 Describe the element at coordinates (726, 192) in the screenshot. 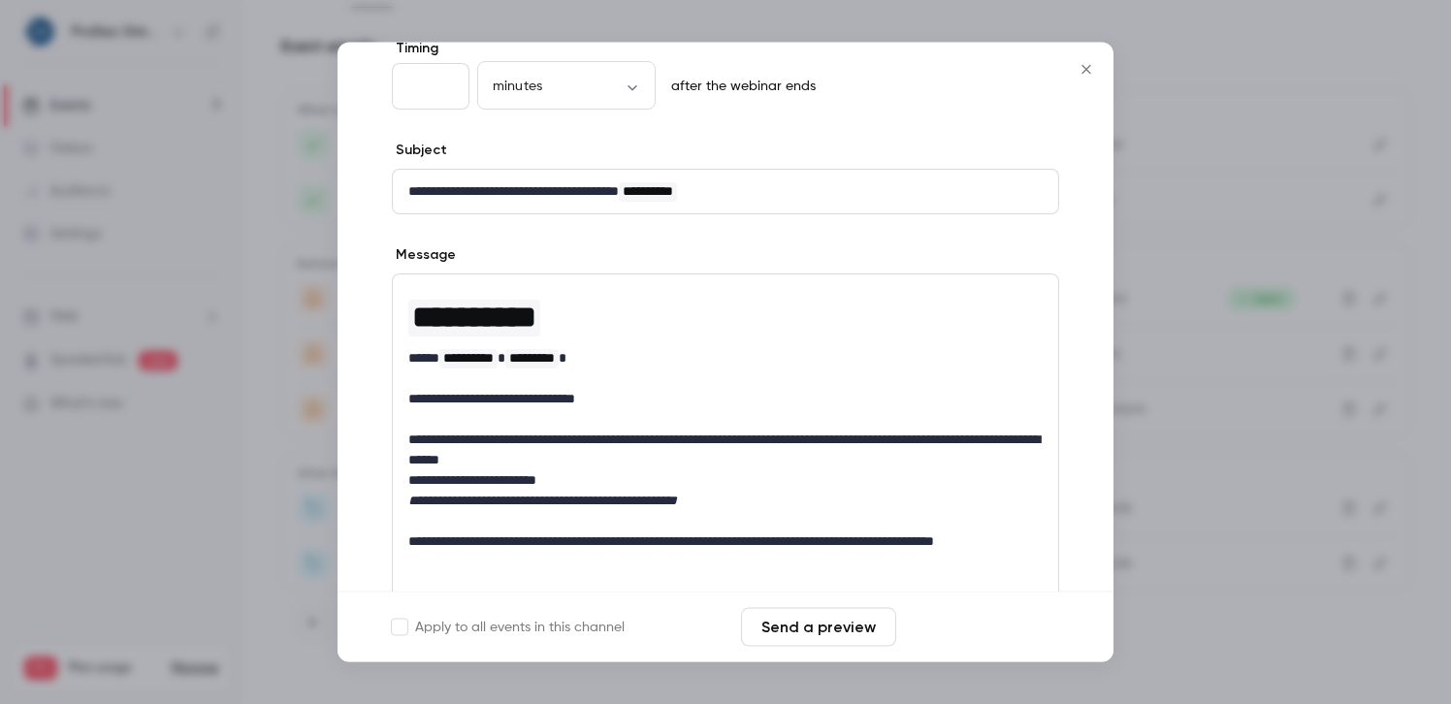

I see `div: editor` at that location.